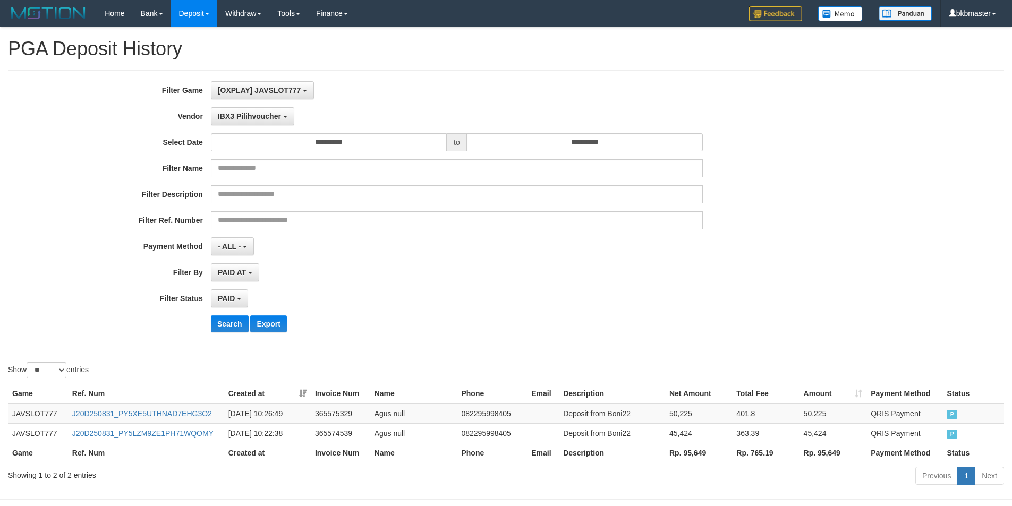 This screenshot has height=506, width=1012. Describe the element at coordinates (905, 13) in the screenshot. I see `img: panduan.png` at that location.